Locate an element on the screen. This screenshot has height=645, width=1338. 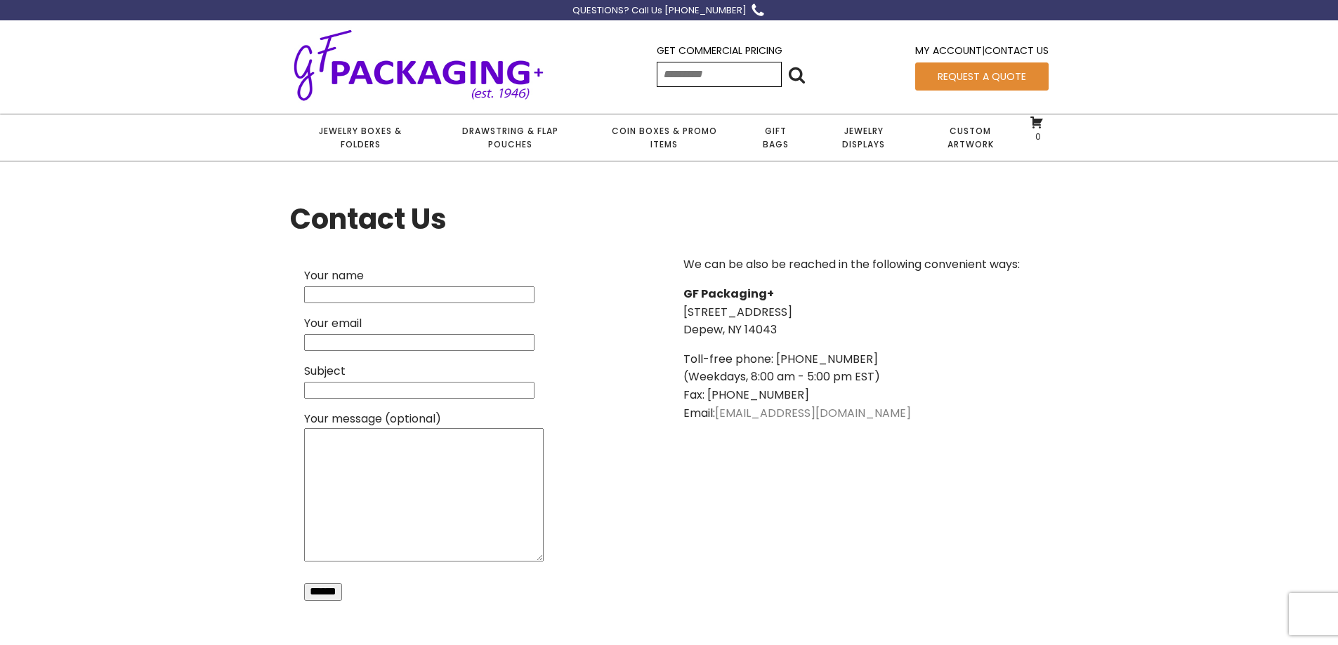
label: Your email is located at coordinates (419, 332).